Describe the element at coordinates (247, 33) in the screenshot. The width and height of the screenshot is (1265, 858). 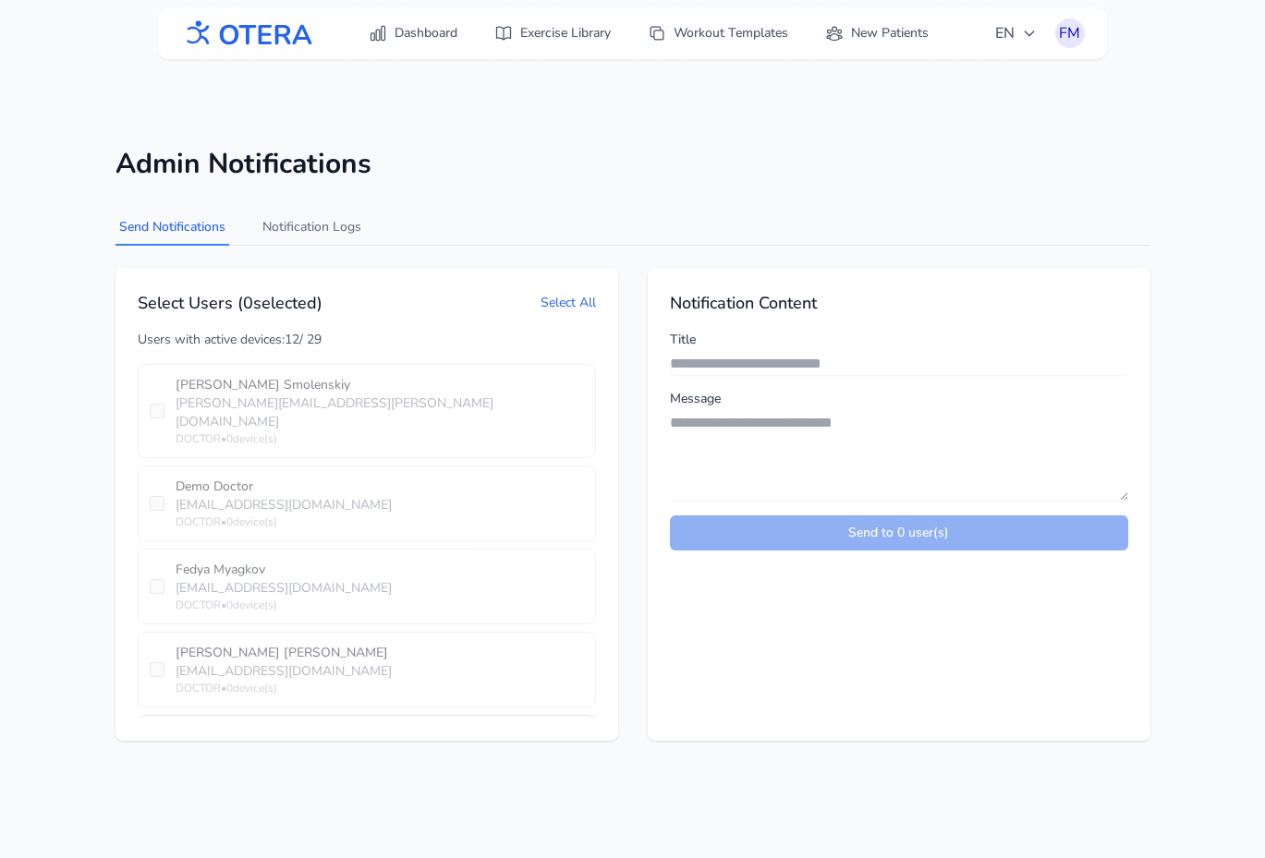
I see `img: OTERA logo` at that location.